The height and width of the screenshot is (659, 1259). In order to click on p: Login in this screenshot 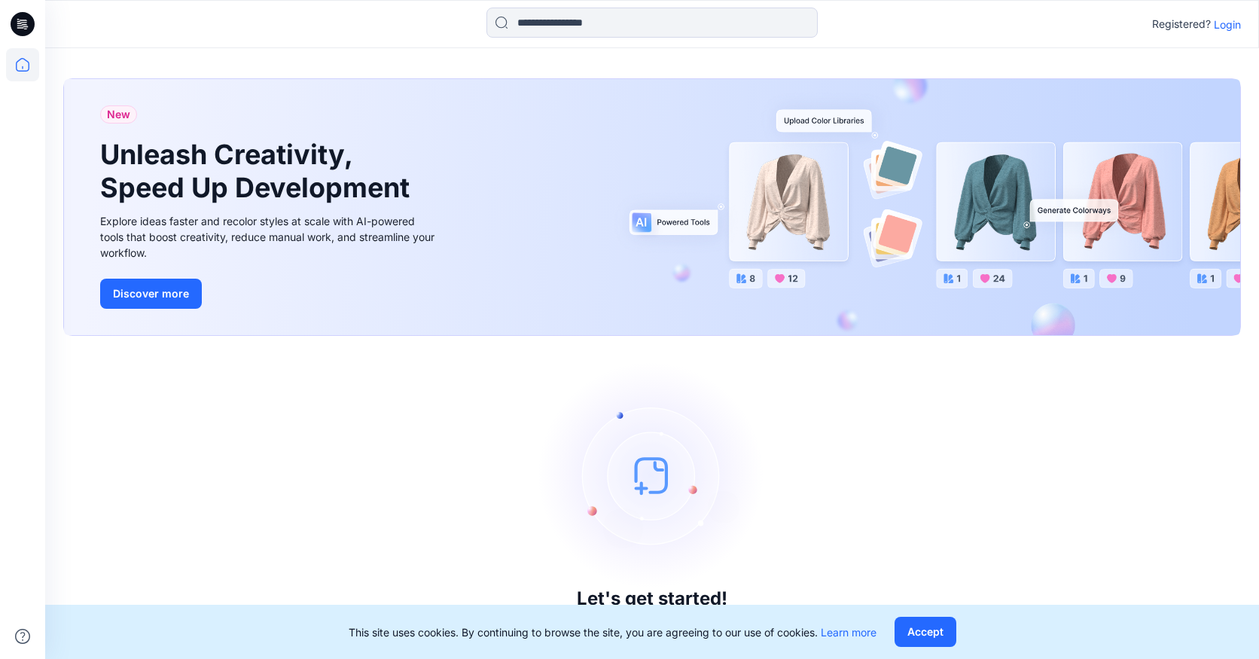, I will do `click(1227, 24)`.